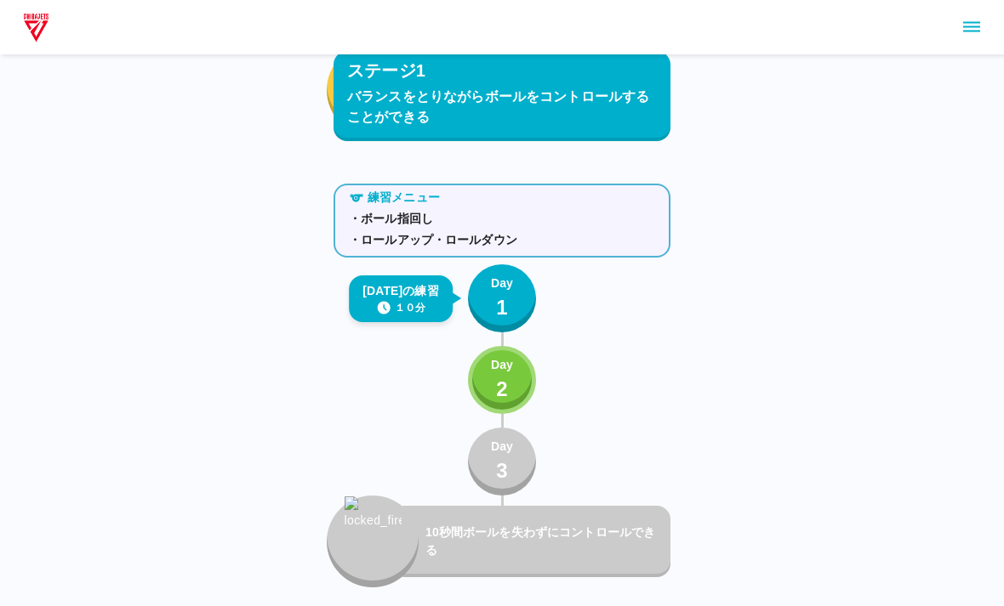 This screenshot has height=606, width=1004. Describe the element at coordinates (502, 462) in the screenshot. I see `button: Day3` at that location.